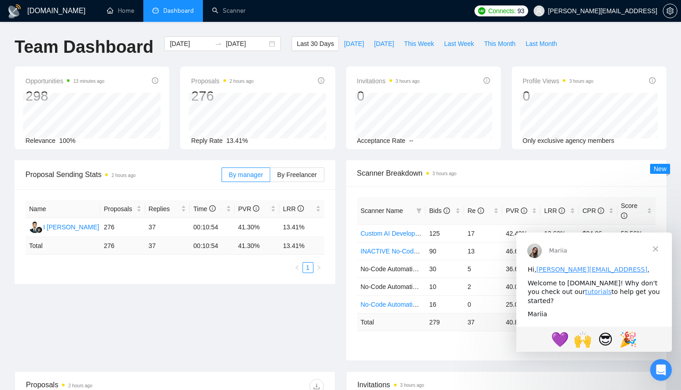 The width and height of the screenshot is (681, 390). I want to click on span: filter, so click(419, 211).